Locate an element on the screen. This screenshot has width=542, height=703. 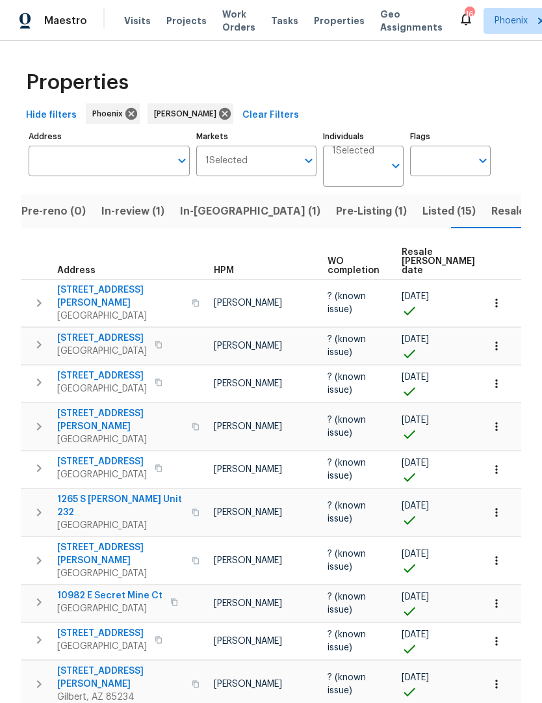
span: Pre-reno (0) is located at coordinates (53, 211).